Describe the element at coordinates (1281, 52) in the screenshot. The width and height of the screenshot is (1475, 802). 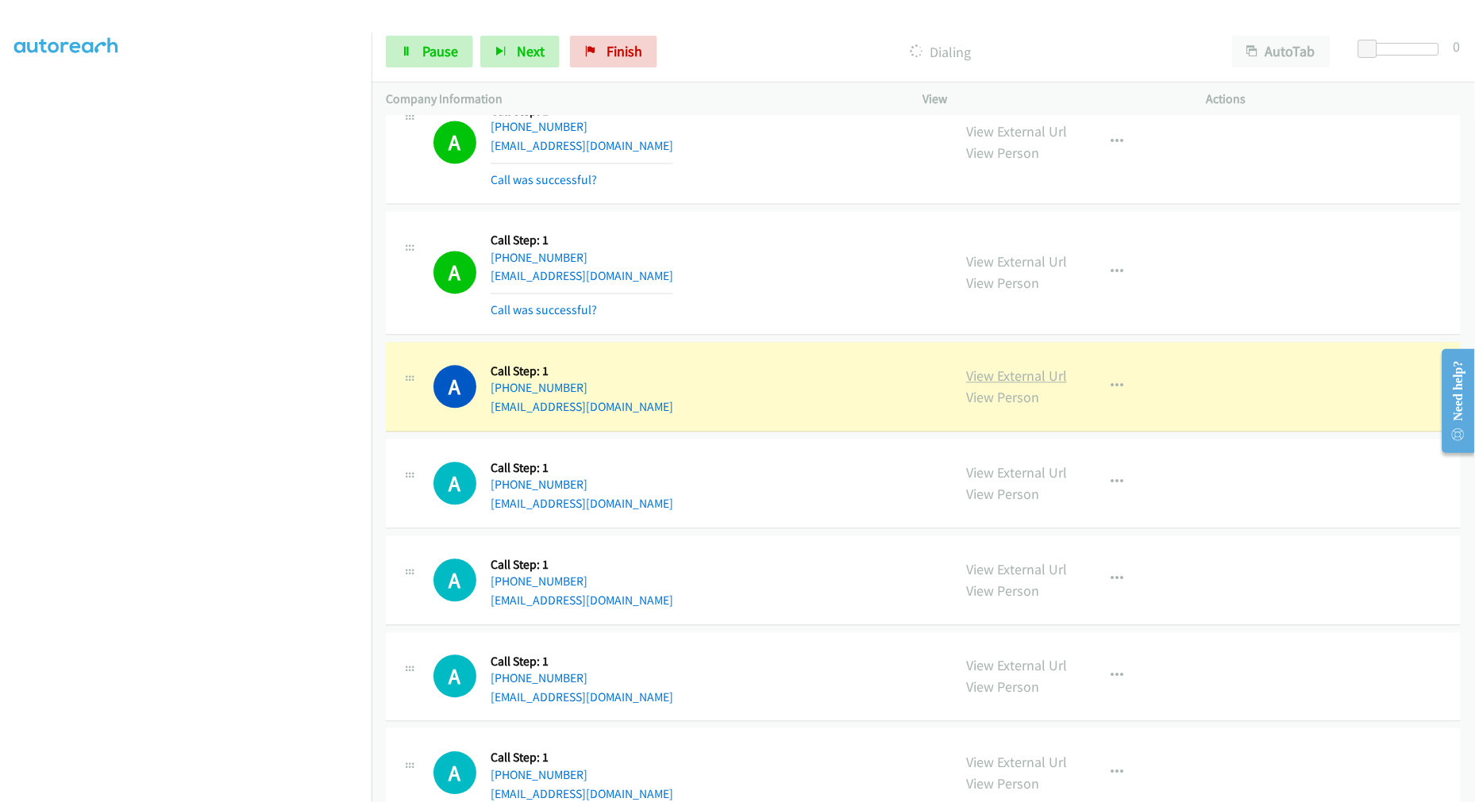
I see `button: AutoTab` at that location.